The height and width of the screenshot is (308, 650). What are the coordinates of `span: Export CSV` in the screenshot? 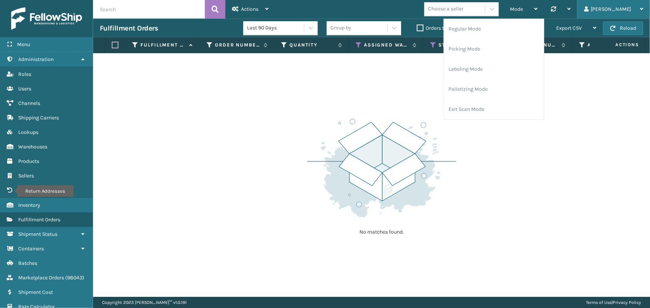 It's located at (569, 28).